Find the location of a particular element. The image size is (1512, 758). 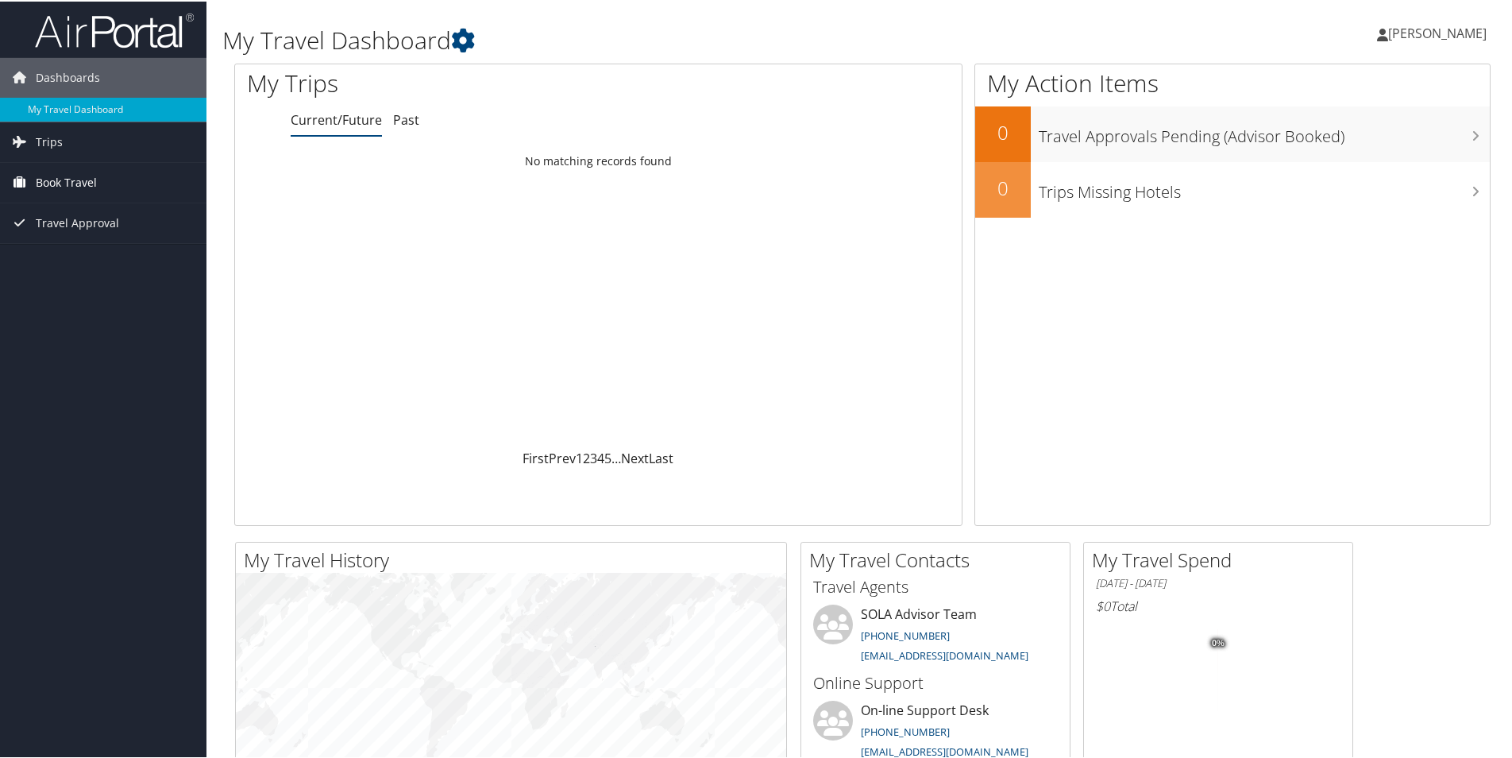

a: 0Trips Missing Hotels is located at coordinates (1233, 188).